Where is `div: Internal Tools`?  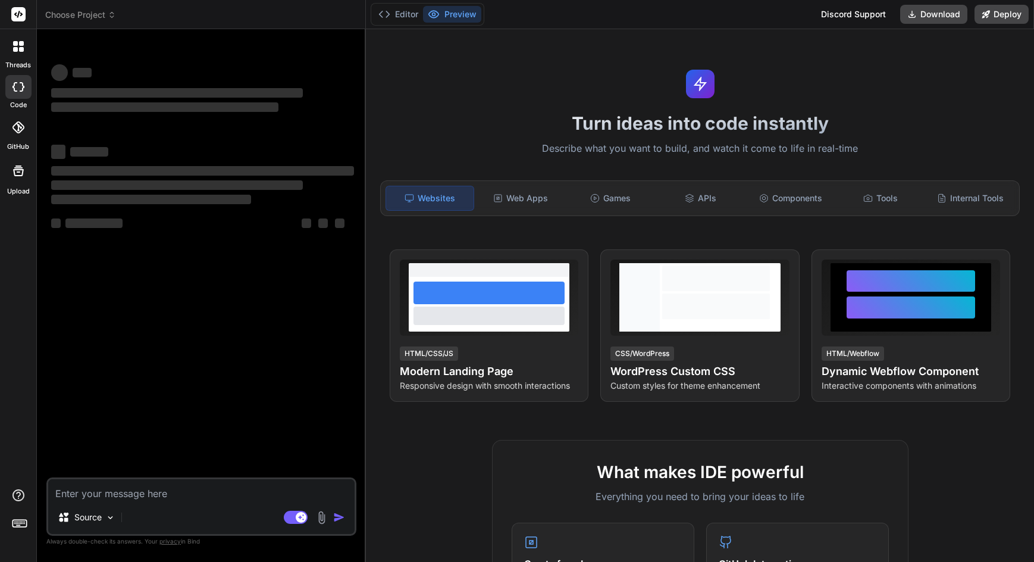 div: Internal Tools is located at coordinates (970, 198).